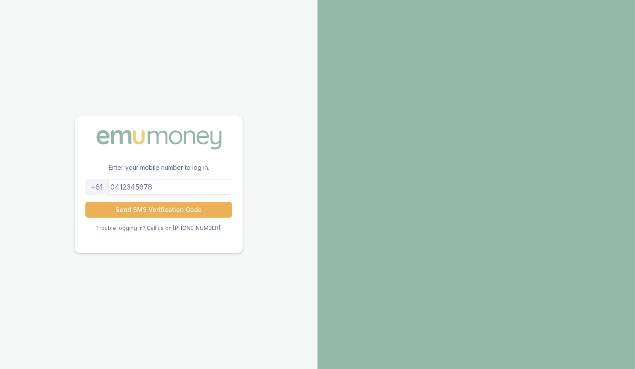 The height and width of the screenshot is (369, 635). Describe the element at coordinates (97, 187) in the screenshot. I see `div: +61` at that location.